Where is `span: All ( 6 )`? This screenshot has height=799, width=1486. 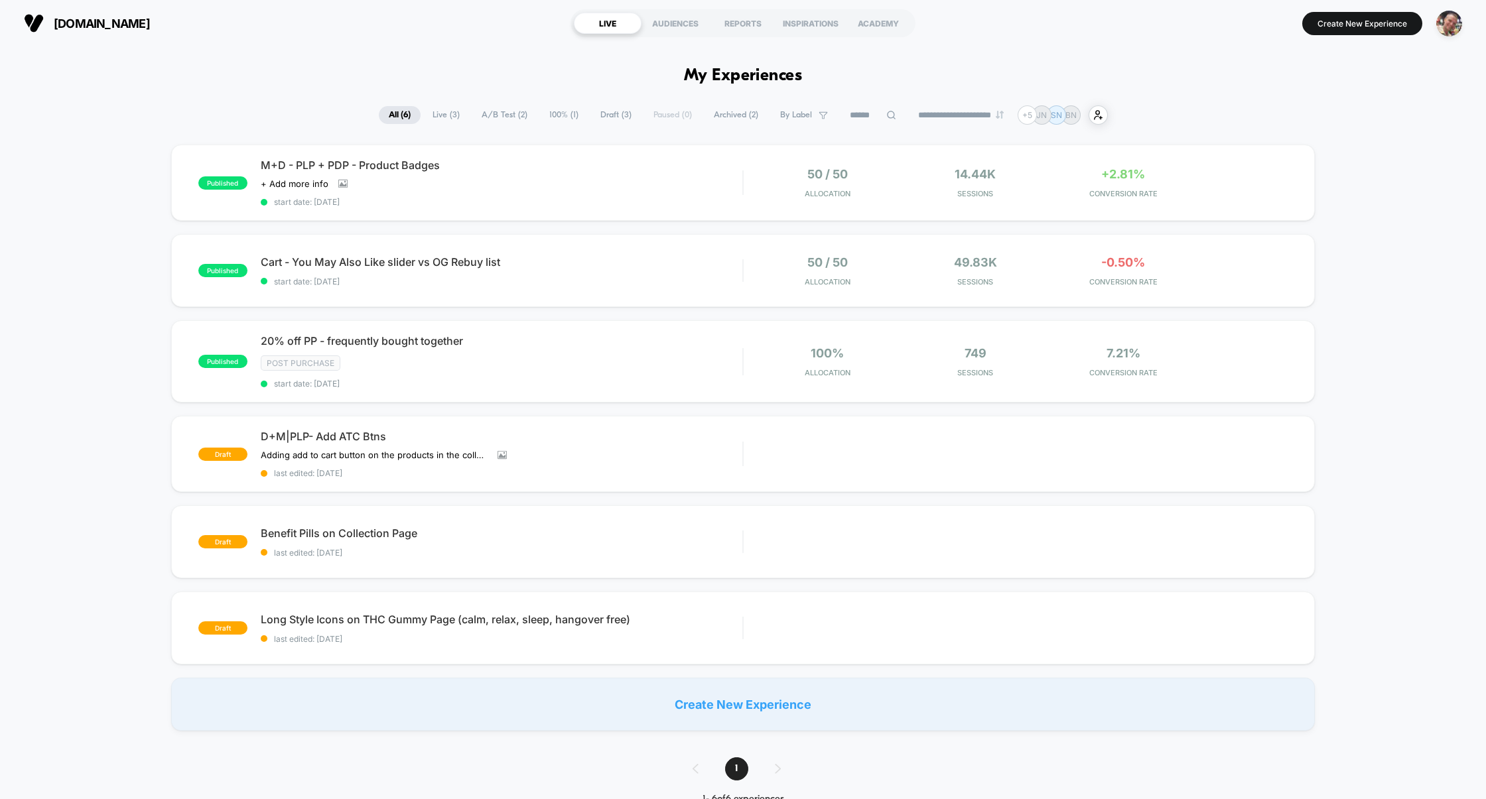 span: All ( 6 ) is located at coordinates (399, 115).